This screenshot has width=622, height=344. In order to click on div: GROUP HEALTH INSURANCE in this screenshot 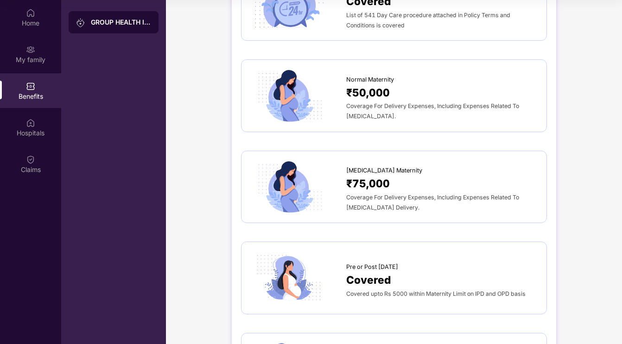, I will do `click(121, 22)`.